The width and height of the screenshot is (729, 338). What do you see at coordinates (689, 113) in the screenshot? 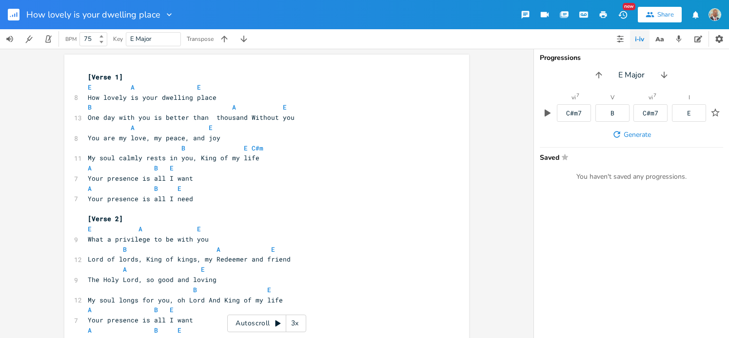
I see `div: E` at bounding box center [689, 113].